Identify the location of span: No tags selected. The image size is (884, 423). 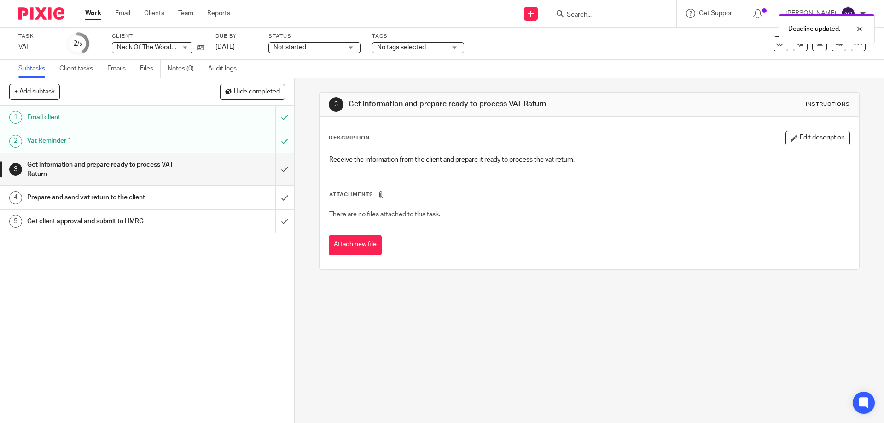
(401, 47).